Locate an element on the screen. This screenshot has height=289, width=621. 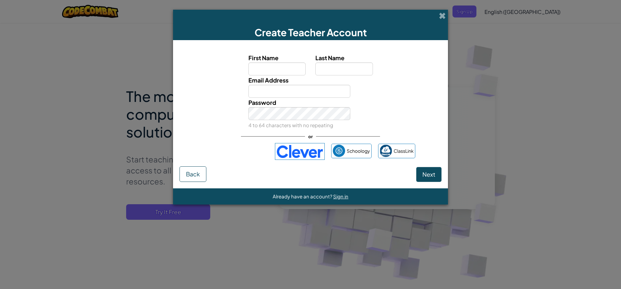
img: clever-logo-blue.png is located at coordinates (300, 151).